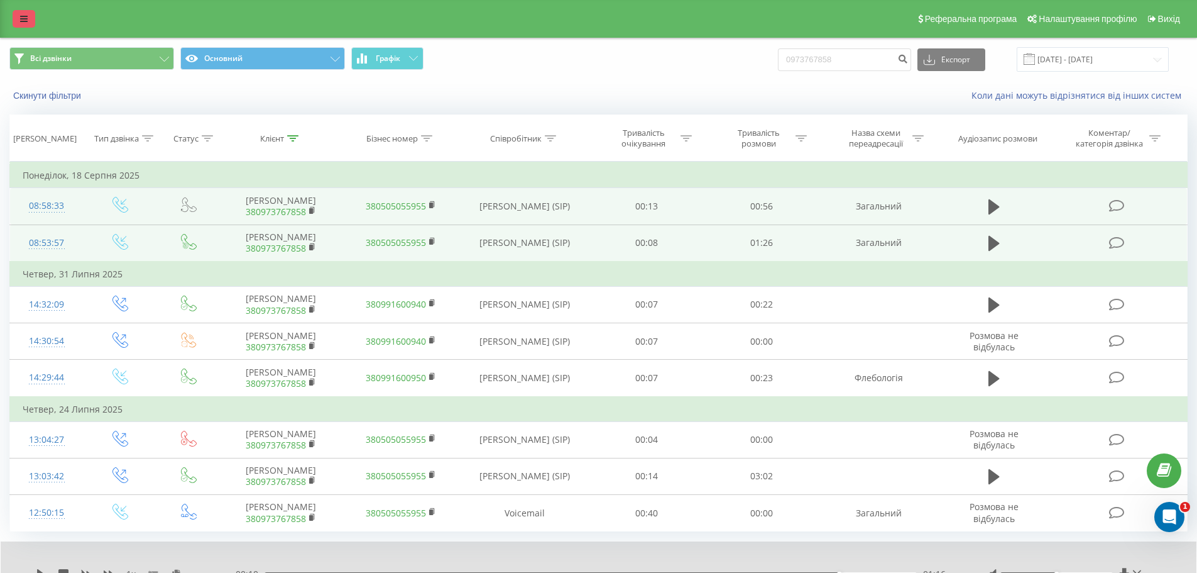  What do you see at coordinates (762, 304) in the screenshot?
I see `td: 00:22` at bounding box center [762, 304].